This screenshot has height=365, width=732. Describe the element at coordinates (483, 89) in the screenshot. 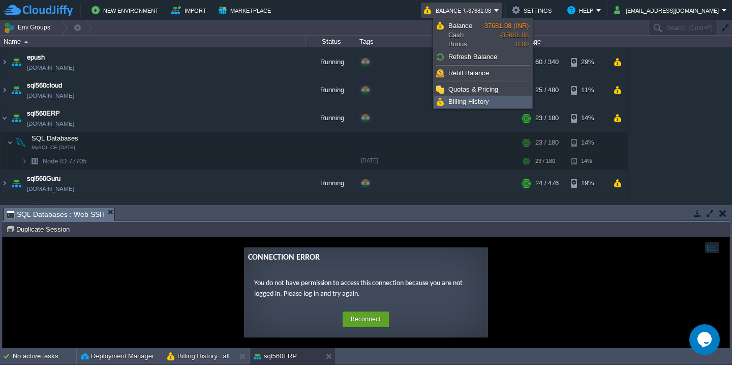

I see `a: Quotas & Pricing` at that location.